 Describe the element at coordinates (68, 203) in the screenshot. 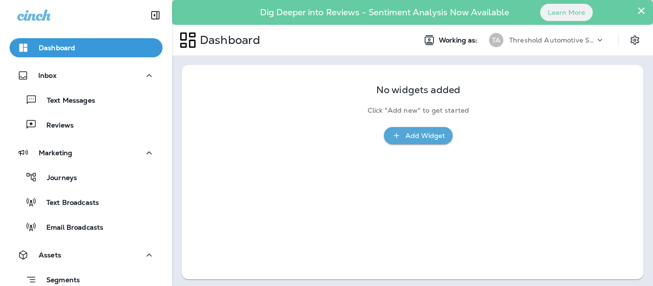

I see `p: Text Broadcasts` at that location.